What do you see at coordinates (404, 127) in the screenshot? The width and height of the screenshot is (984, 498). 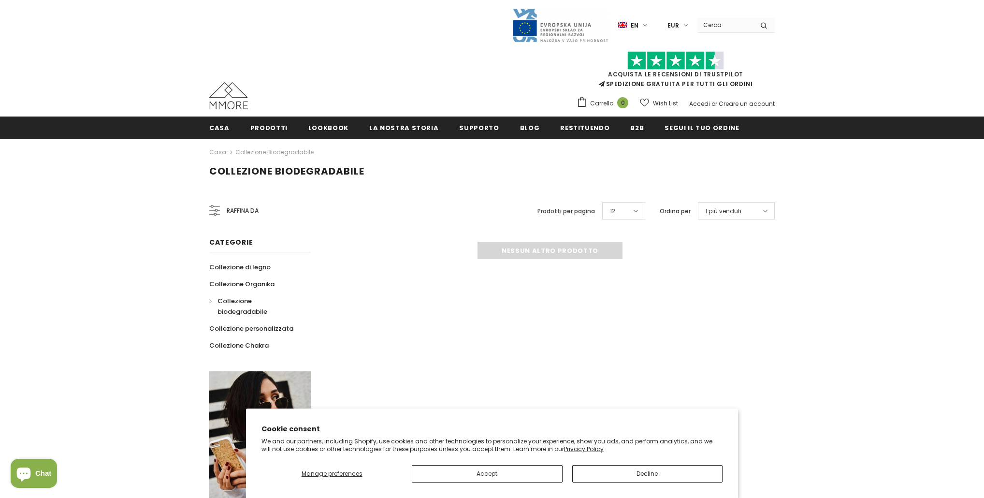 I see `a: La nostra storia` at bounding box center [404, 127].